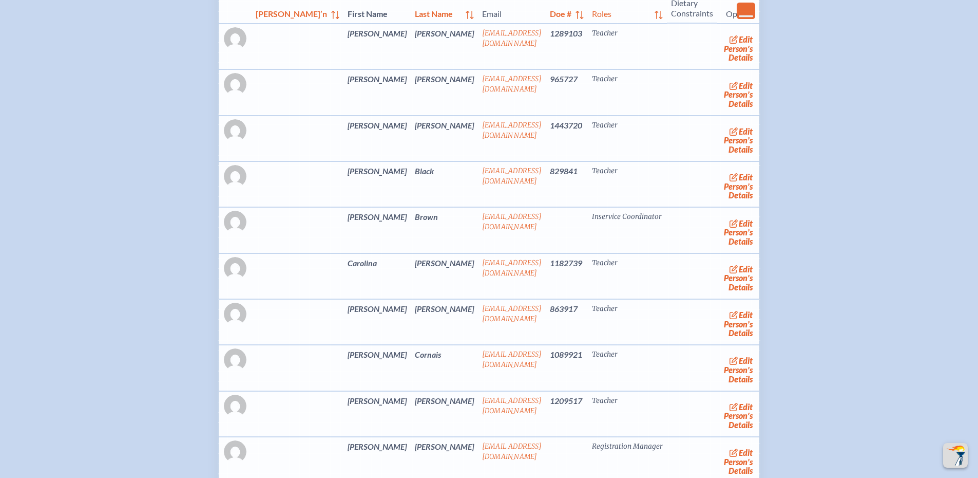  What do you see at coordinates (512, 13) in the screenshot?
I see `span: Email` at bounding box center [512, 13].